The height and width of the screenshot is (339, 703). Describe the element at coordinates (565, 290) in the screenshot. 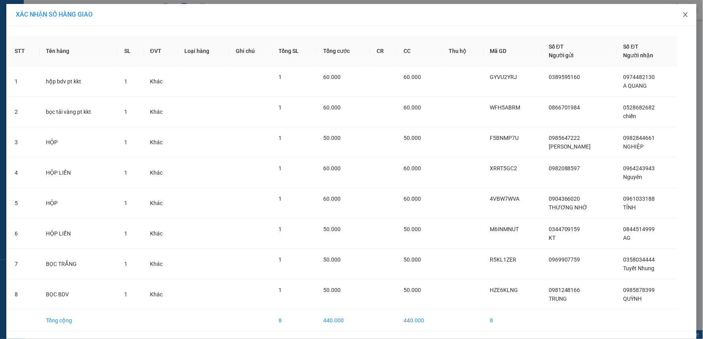

I see `span: 0981248166` at that location.